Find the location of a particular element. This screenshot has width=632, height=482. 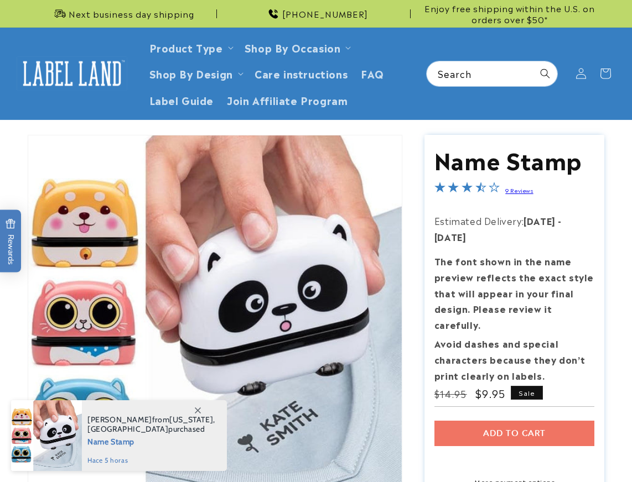

a: FAQ is located at coordinates (372, 73).